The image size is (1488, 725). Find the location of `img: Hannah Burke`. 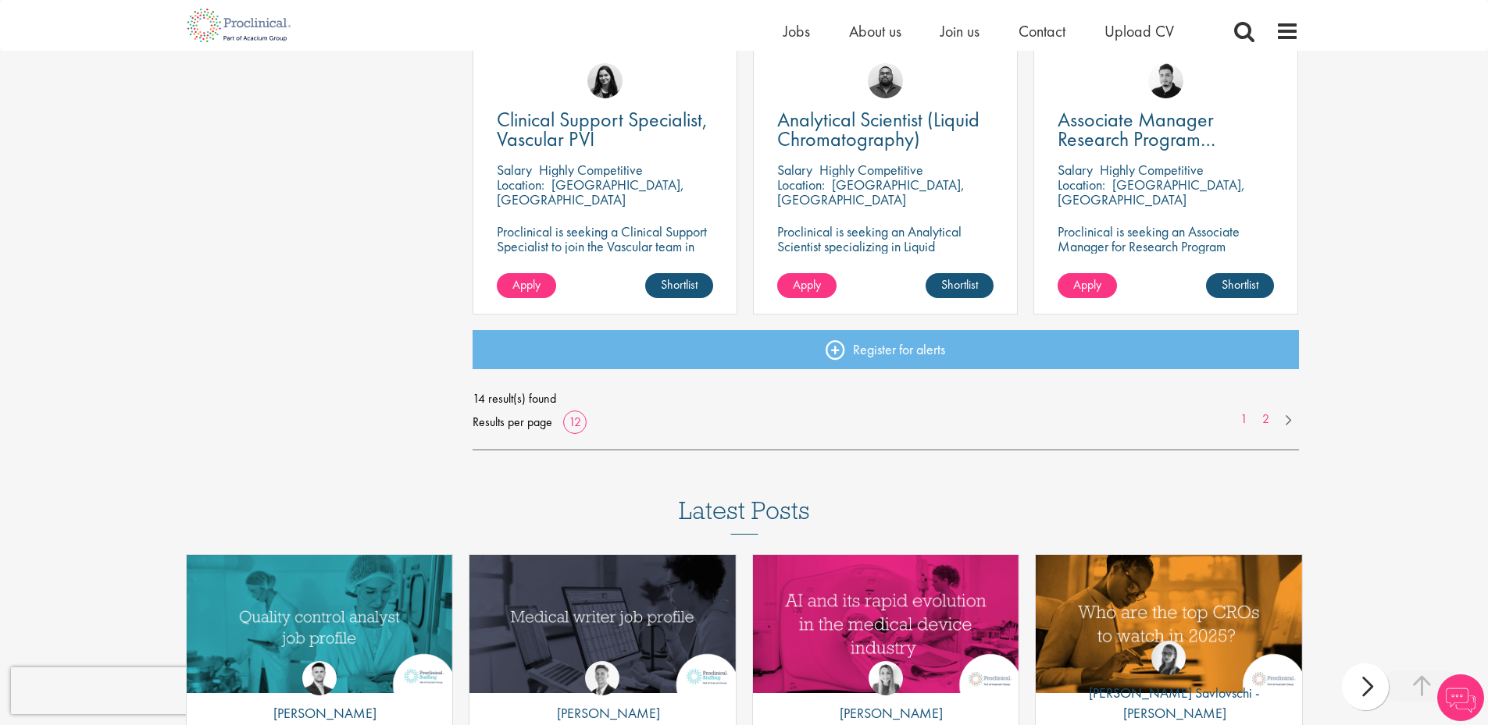

img: Hannah Burke is located at coordinates (886, 679).